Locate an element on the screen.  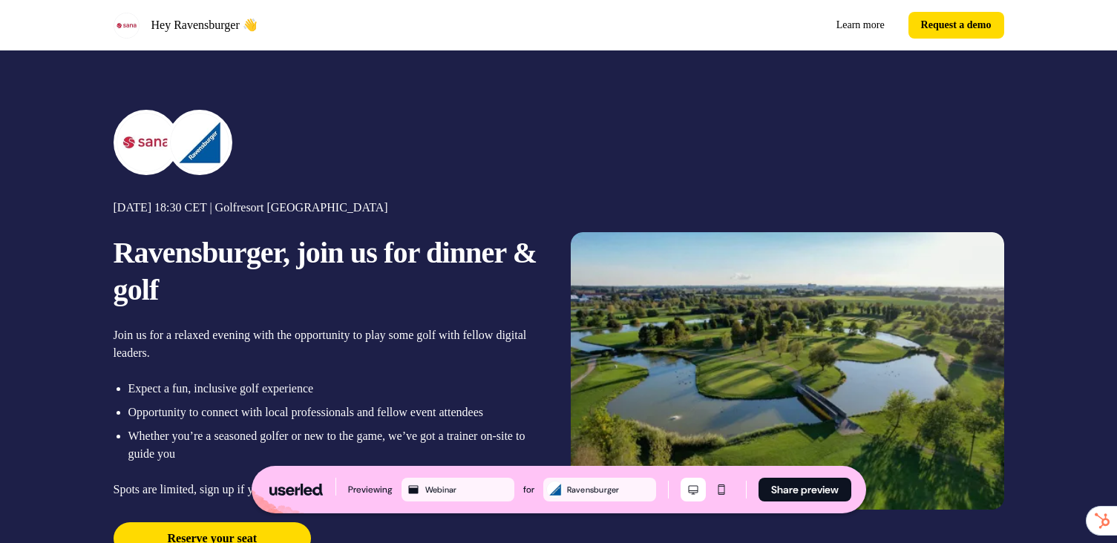
p: Whether you’re a seasoned golfer or new to the game, we’ve got a trainer on-site to guide you is located at coordinates (338, 445).